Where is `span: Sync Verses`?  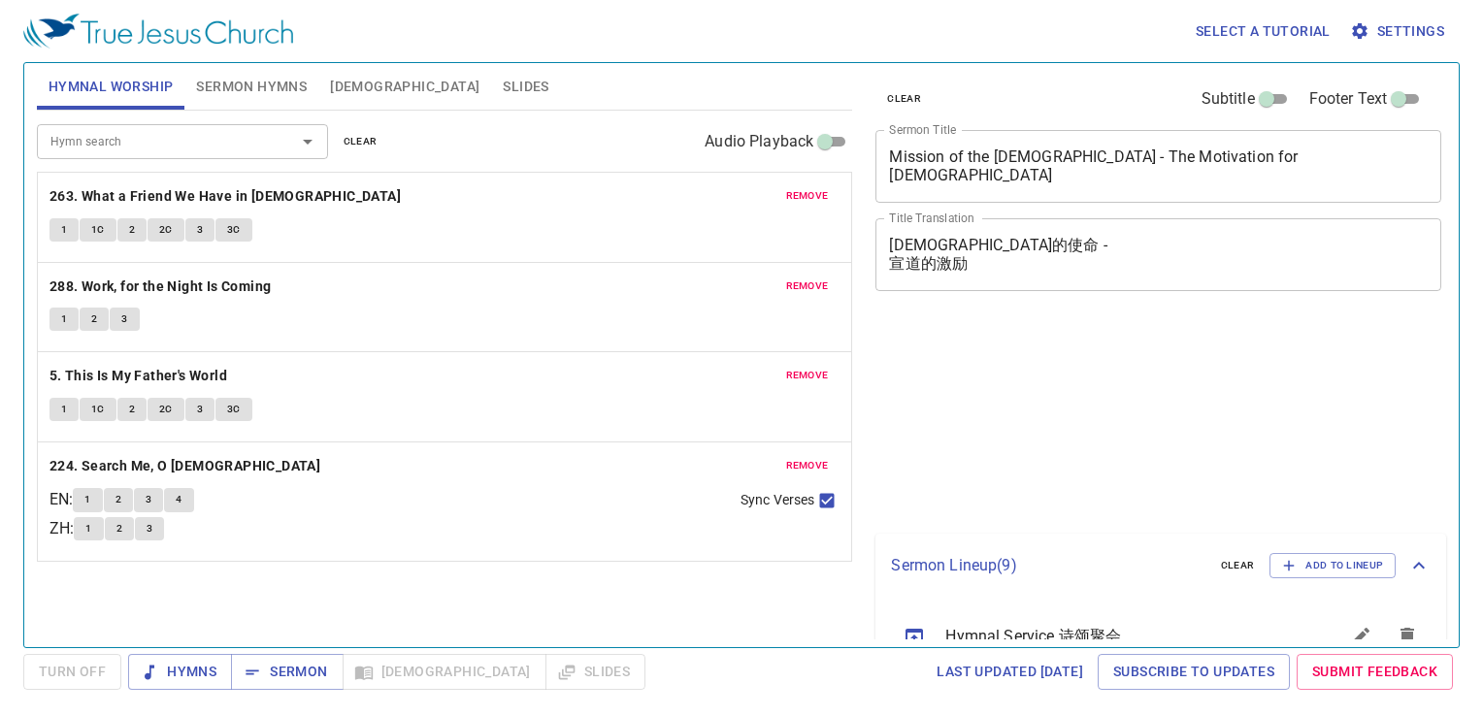 span: Sync Verses is located at coordinates (777, 500).